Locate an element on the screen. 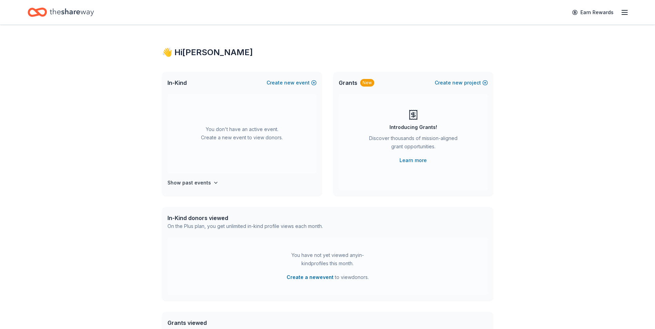  button: Create a newevent is located at coordinates (310, 278).